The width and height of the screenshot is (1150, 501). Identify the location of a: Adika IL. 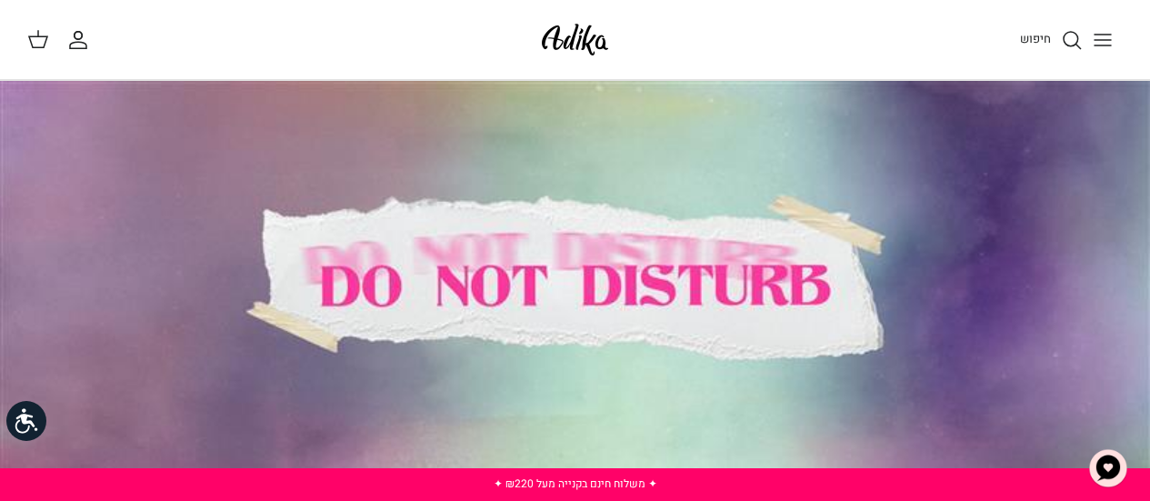
(574, 39).